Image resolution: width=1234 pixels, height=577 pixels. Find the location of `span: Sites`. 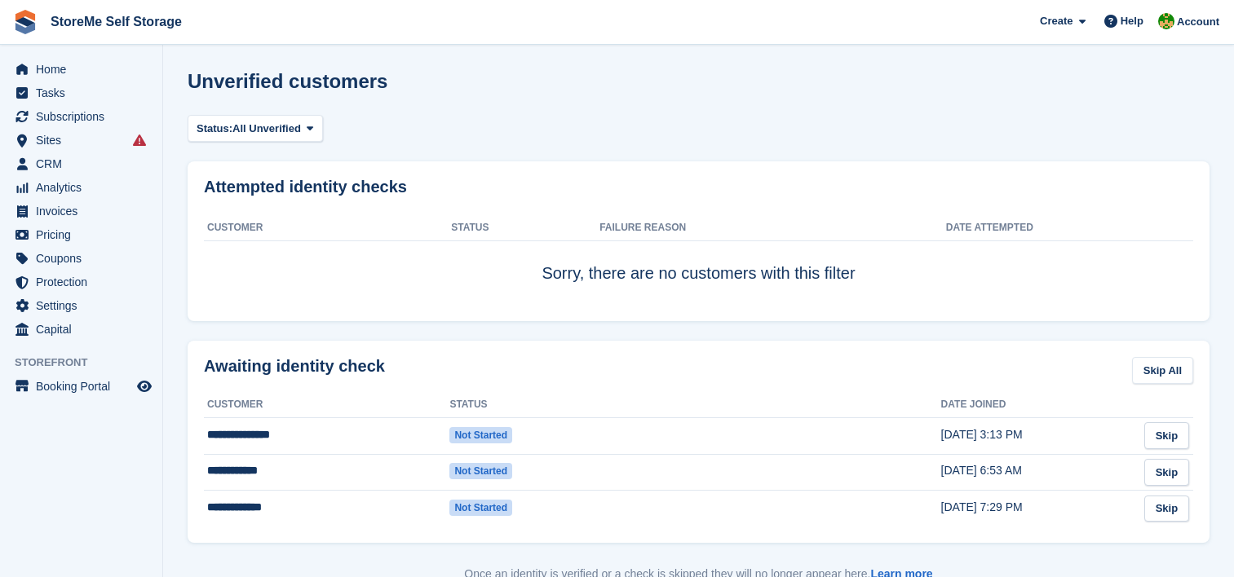

span: Sites is located at coordinates (85, 140).